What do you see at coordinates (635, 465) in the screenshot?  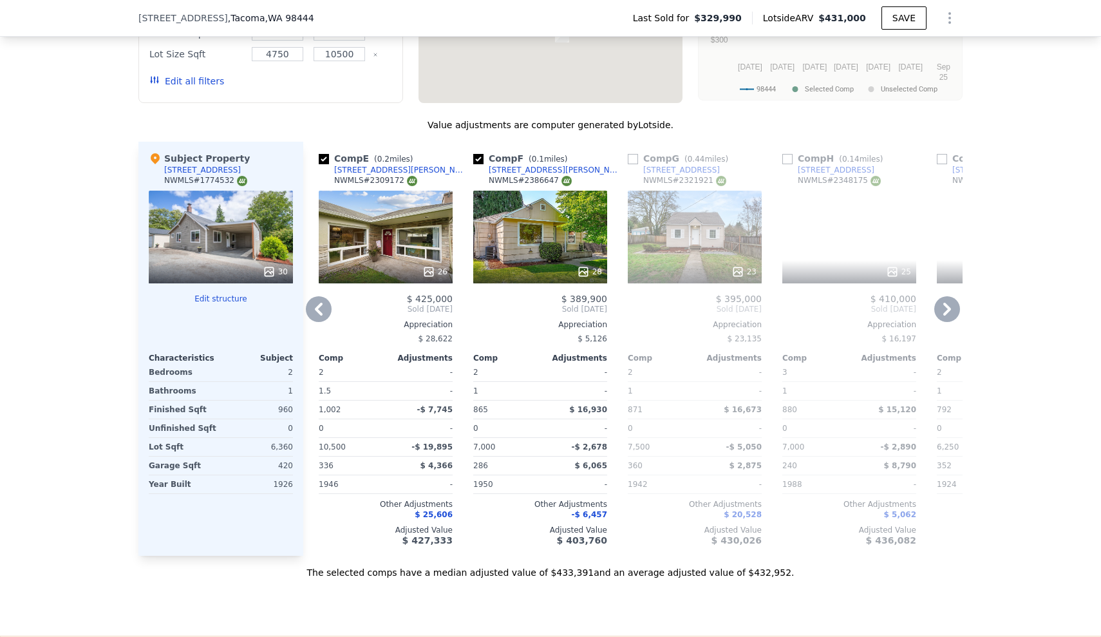 I see `span: 360` at bounding box center [635, 465].